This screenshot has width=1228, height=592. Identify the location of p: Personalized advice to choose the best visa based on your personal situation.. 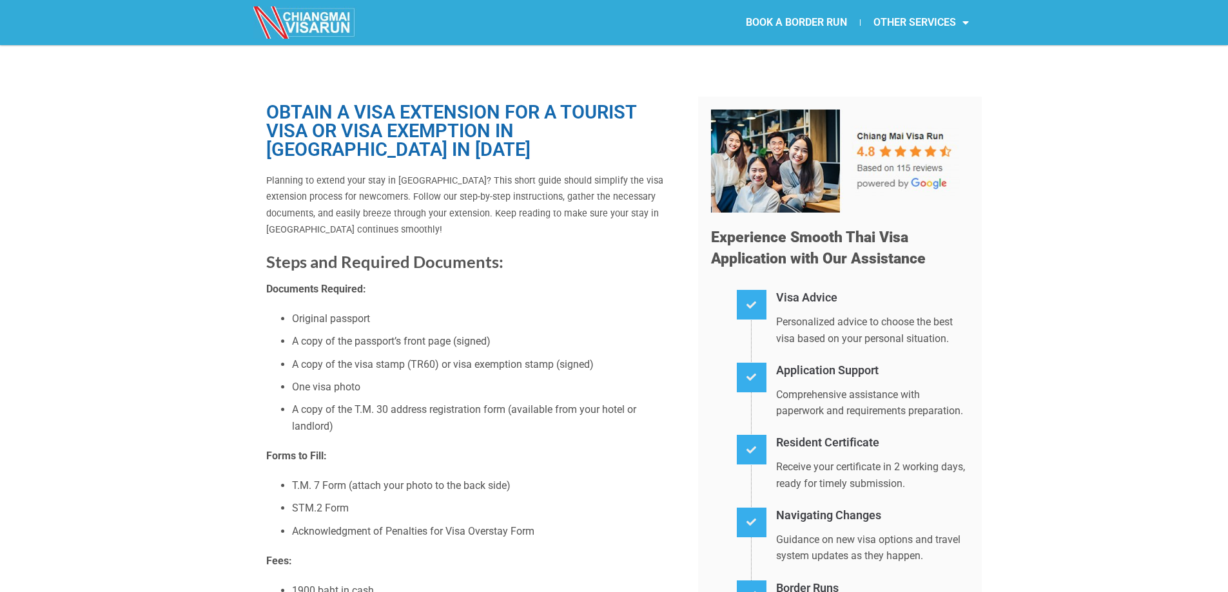
(872, 330).